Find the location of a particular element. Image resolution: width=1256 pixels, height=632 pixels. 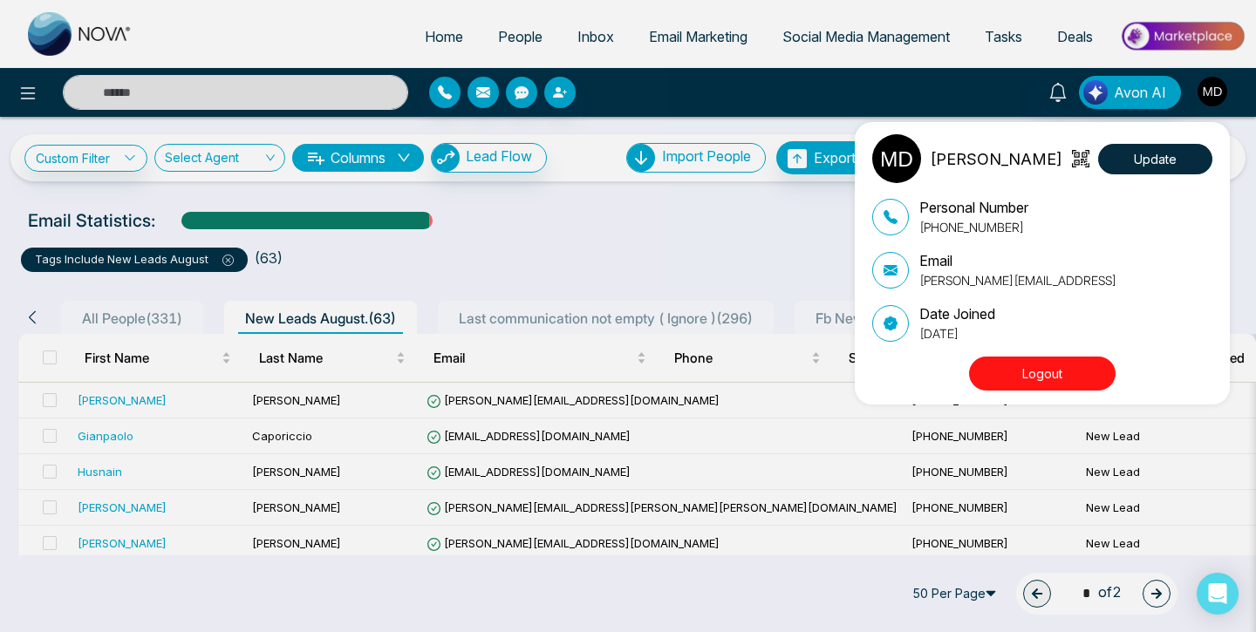

div: Open Intercom Messenger is located at coordinates (1218, 594).